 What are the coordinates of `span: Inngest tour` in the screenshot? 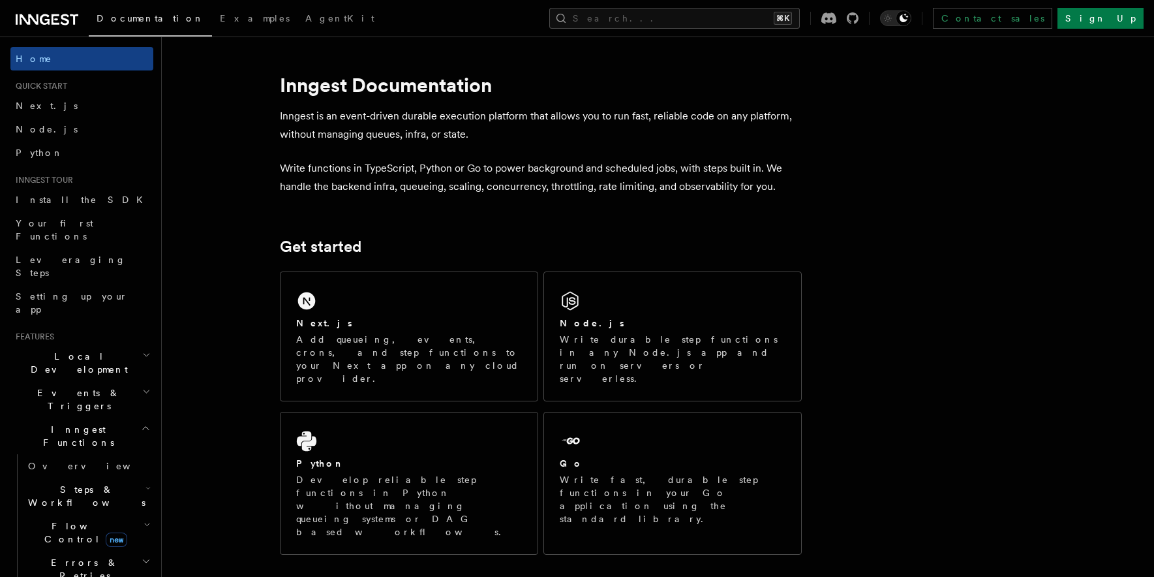 It's located at (42, 180).